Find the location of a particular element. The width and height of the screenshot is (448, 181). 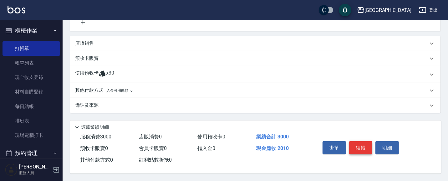

span: x30 is located at coordinates (110, 74).